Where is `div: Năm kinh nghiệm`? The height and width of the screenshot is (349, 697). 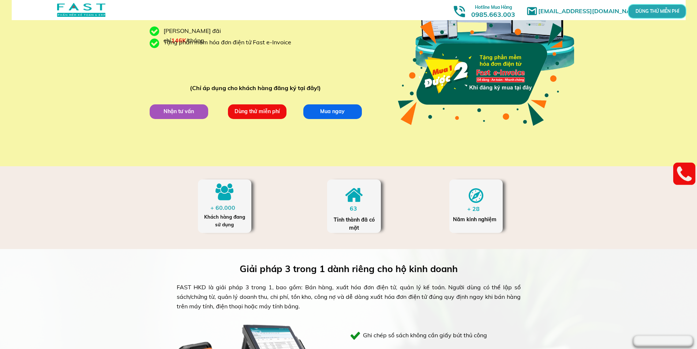 div: Năm kinh nghiệm is located at coordinates (476, 219).